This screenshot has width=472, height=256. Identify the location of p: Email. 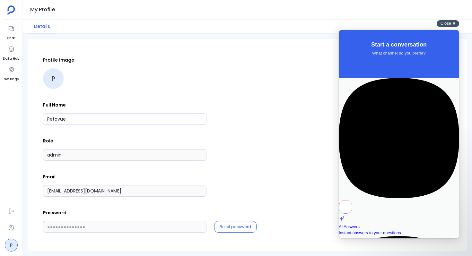
(247, 177).